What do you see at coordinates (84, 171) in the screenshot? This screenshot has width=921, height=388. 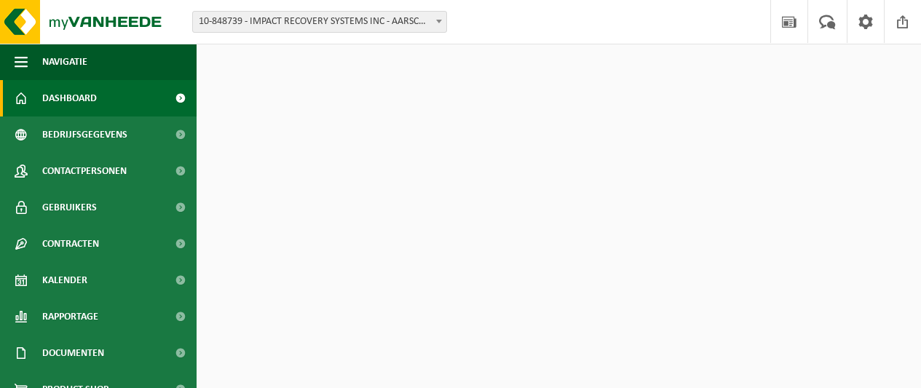 I see `span: Contactpersonen` at bounding box center [84, 171].